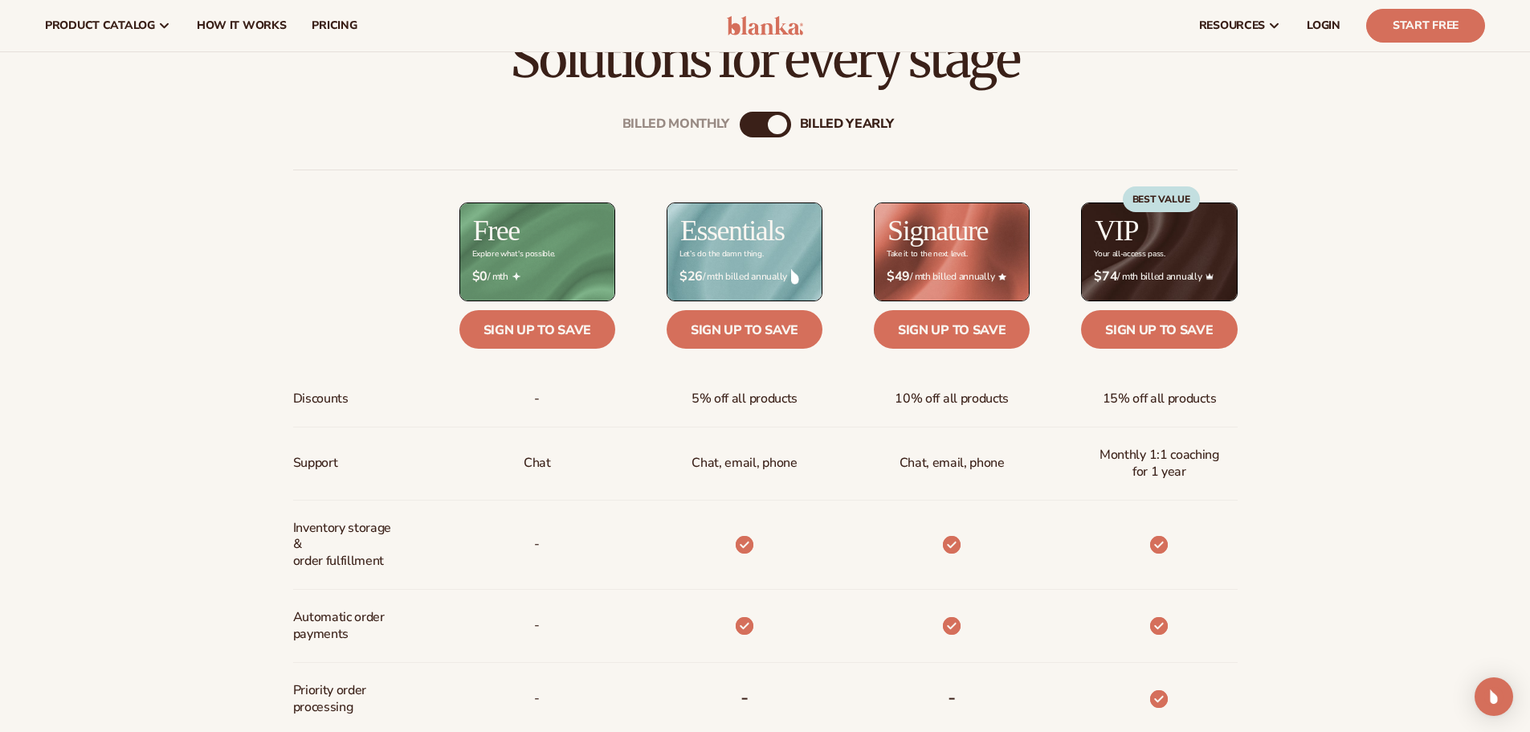  What do you see at coordinates (346, 545) in the screenshot?
I see `span: Inventory storage & order fulfillment` at bounding box center [346, 545].